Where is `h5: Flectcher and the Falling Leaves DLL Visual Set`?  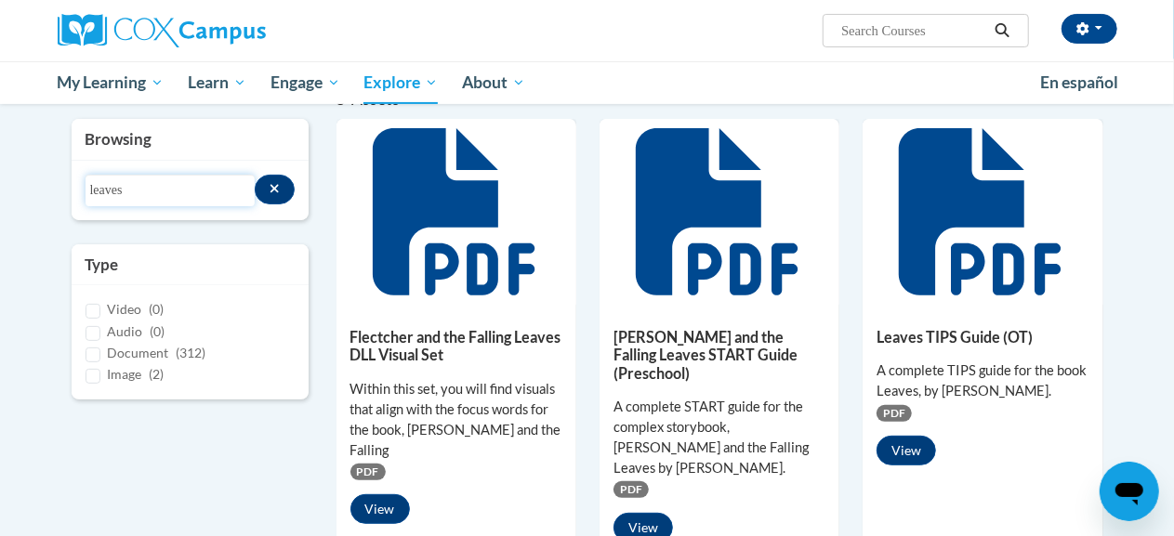
h5: Flectcher and the Falling Leaves DLL Visual Set is located at coordinates (456, 346).